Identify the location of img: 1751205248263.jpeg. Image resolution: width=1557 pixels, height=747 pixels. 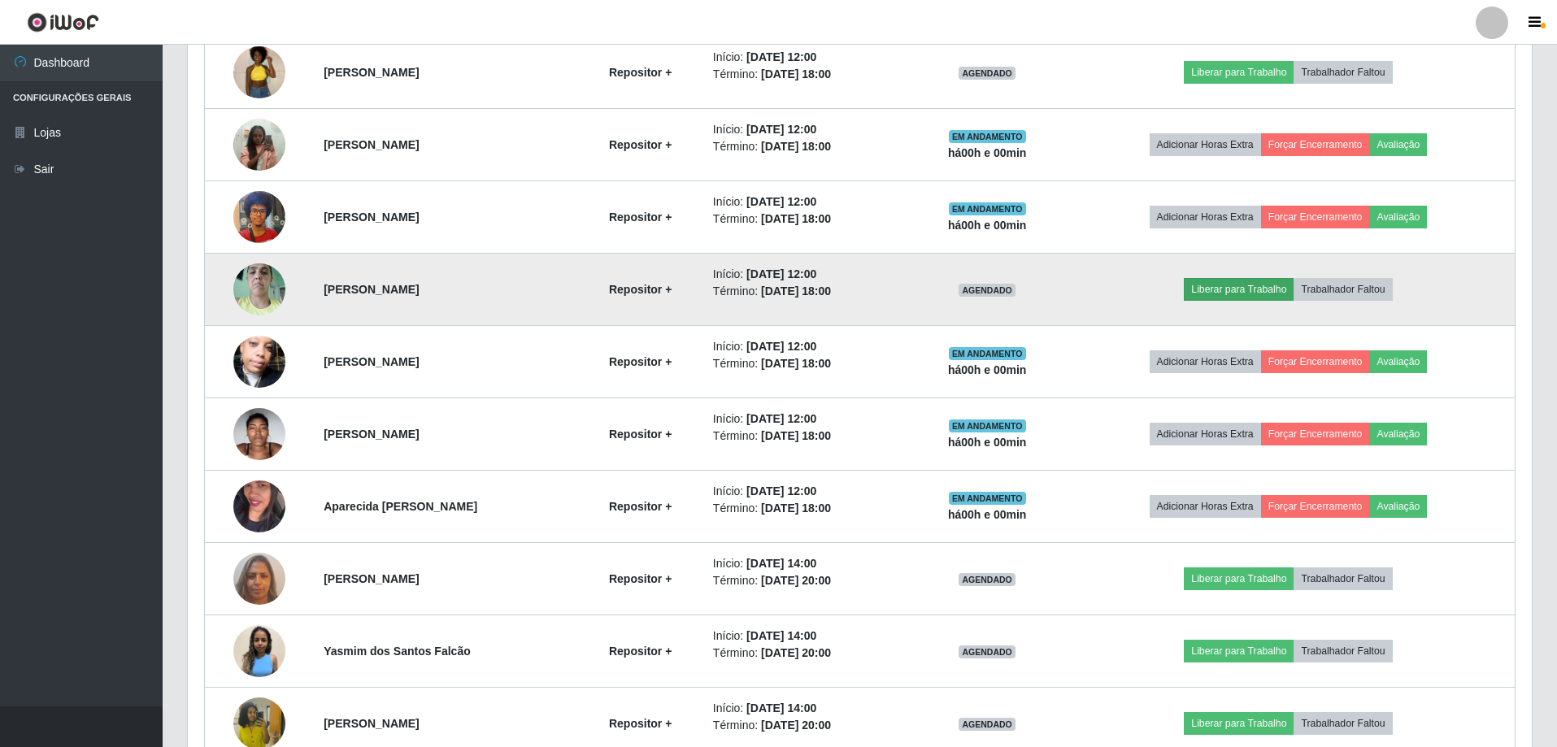
(259, 651).